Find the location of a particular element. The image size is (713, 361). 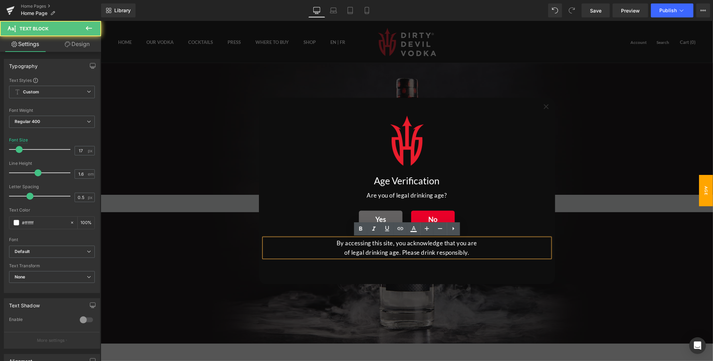

b: Regular 400 is located at coordinates (28, 121).